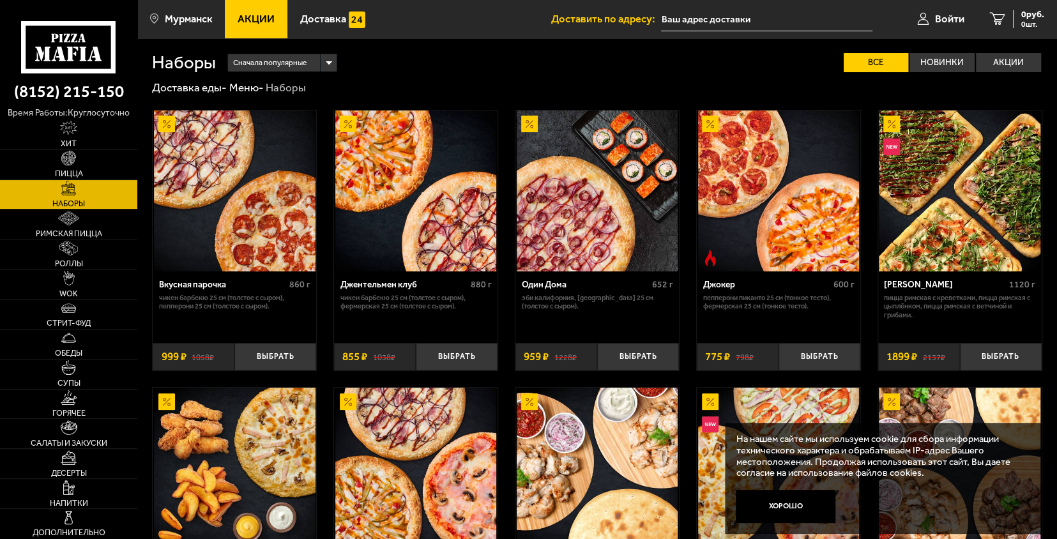 This screenshot has width=1057, height=539. What do you see at coordinates (69, 383) in the screenshot?
I see `span: Супы` at bounding box center [69, 383].